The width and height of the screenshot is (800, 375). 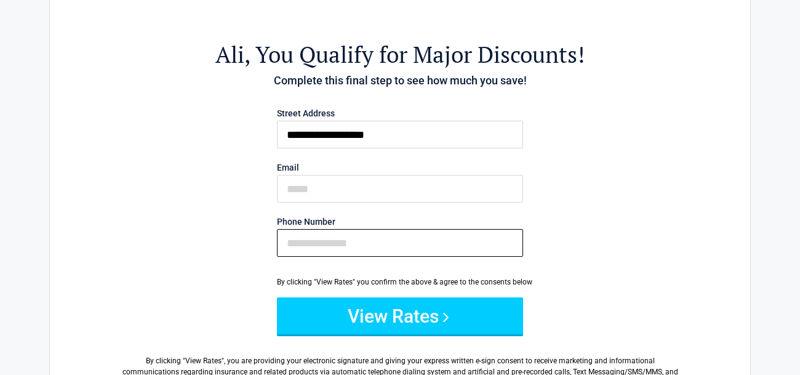 What do you see at coordinates (400, 54) in the screenshot?
I see `h2: , You Qualify for Major Discounts!` at bounding box center [400, 54].